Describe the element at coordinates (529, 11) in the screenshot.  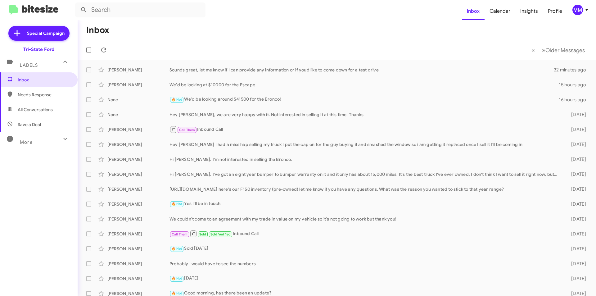
I see `span: Insights` at that location.